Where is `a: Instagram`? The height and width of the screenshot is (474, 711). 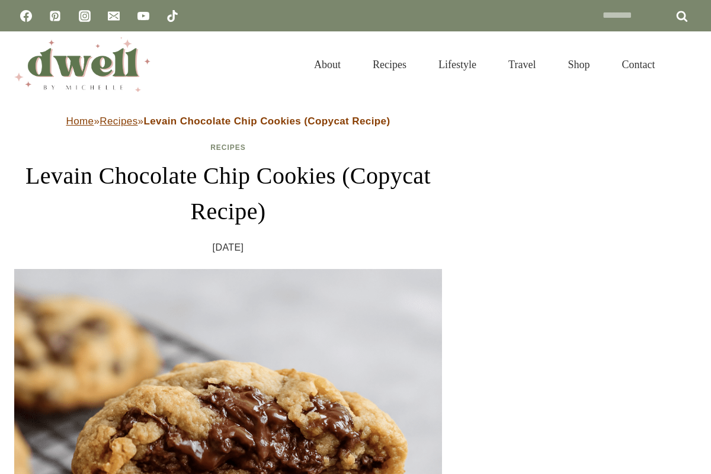 a: Instagram is located at coordinates (85, 16).